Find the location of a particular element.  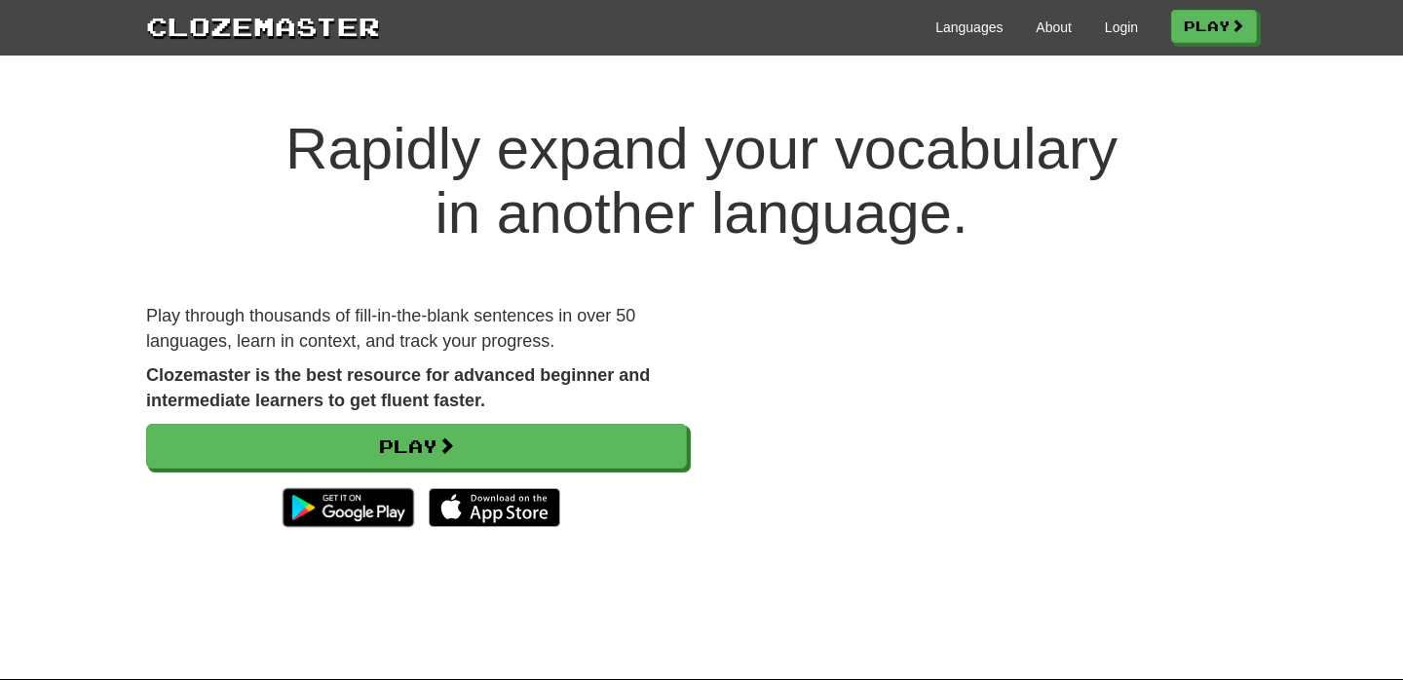

img: Get it on Google Play is located at coordinates (348, 508).